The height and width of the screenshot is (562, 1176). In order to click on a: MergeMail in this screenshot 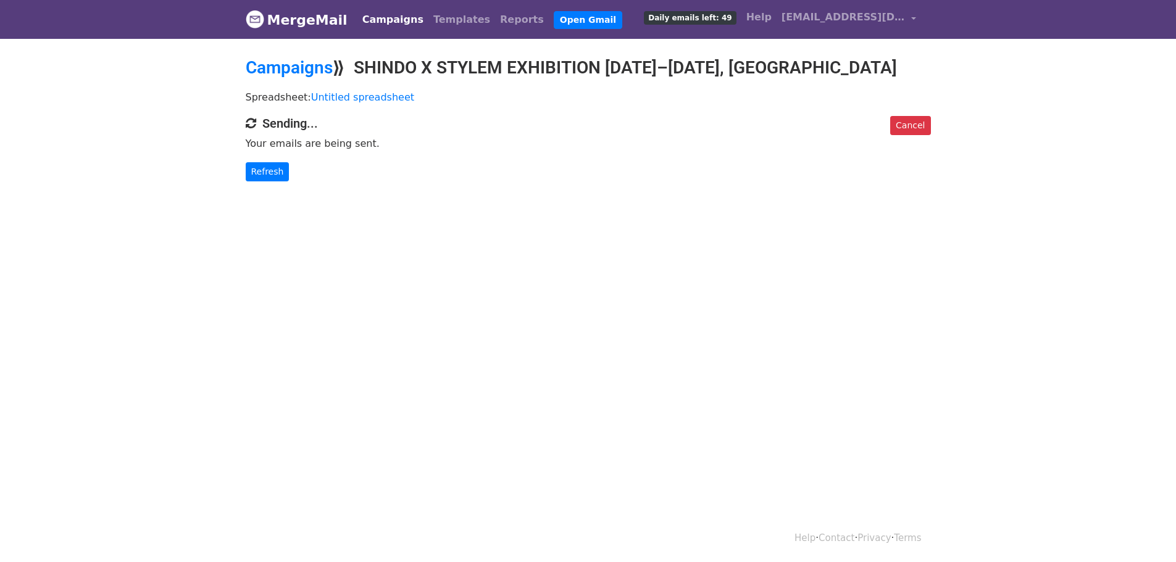, I will do `click(296, 20)`.